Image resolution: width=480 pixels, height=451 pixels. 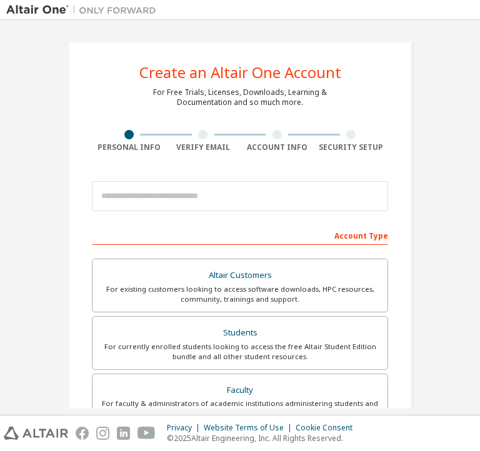 What do you see at coordinates (240, 391) in the screenshot?
I see `div: Faculty` at bounding box center [240, 391].